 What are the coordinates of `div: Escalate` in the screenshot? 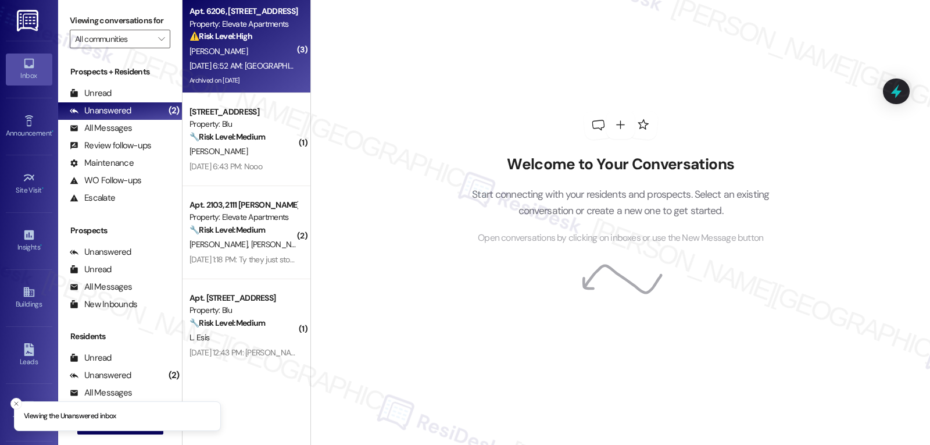 It's located at (92, 198).